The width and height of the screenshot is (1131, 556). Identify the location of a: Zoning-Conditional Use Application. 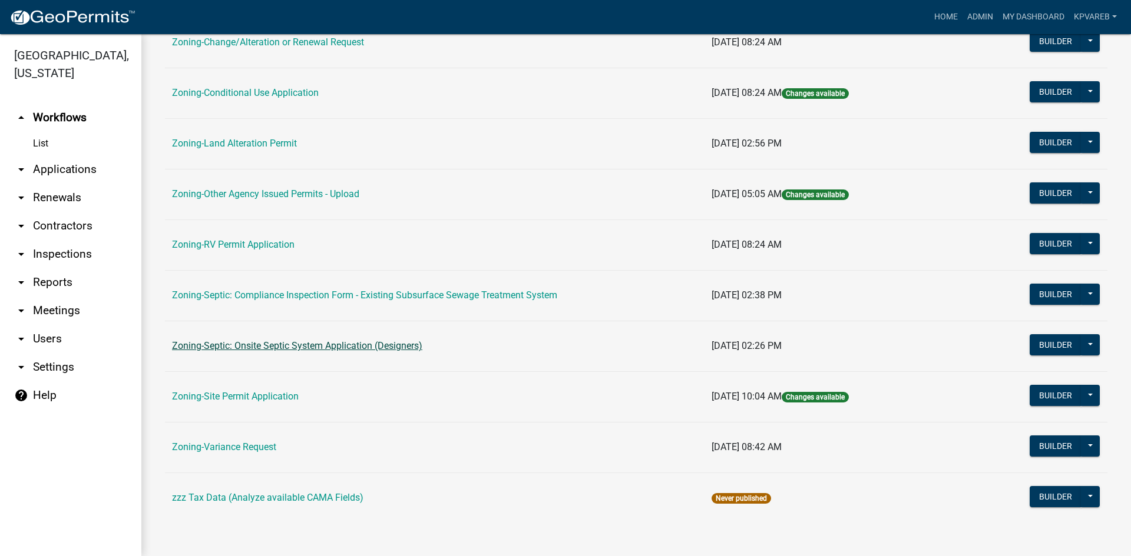
(245, 92).